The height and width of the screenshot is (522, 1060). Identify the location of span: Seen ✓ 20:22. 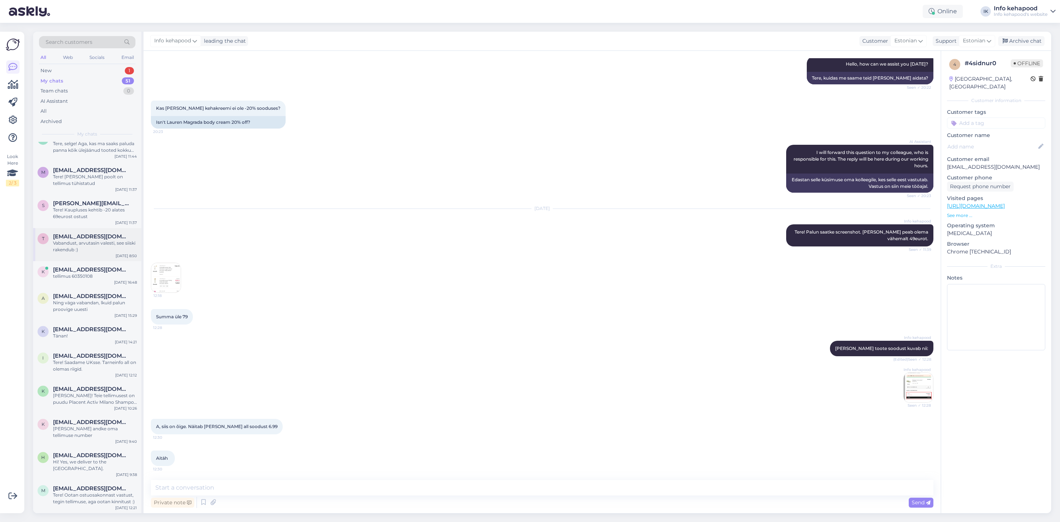
(917, 87).